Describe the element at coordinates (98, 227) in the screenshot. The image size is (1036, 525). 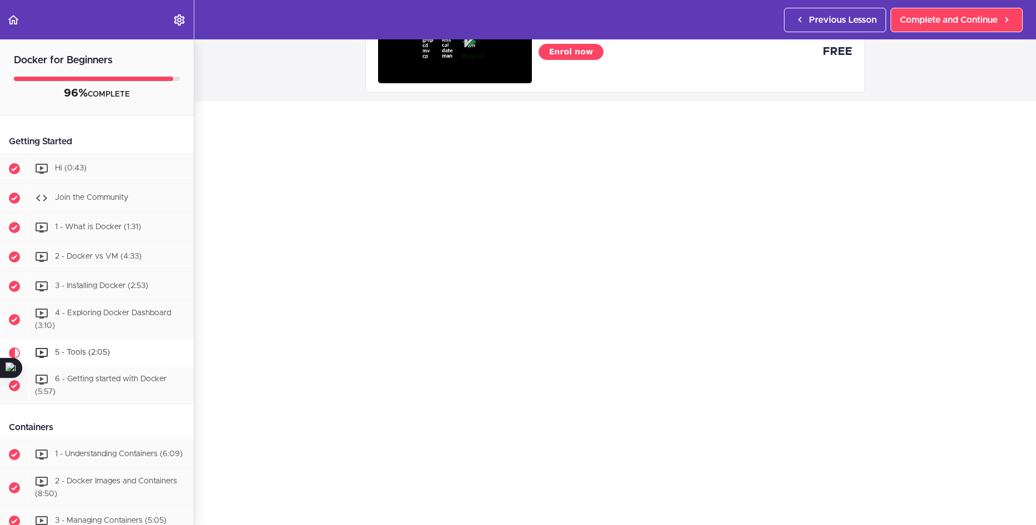
I see `span: 1 - What is Docker (1:31)` at that location.